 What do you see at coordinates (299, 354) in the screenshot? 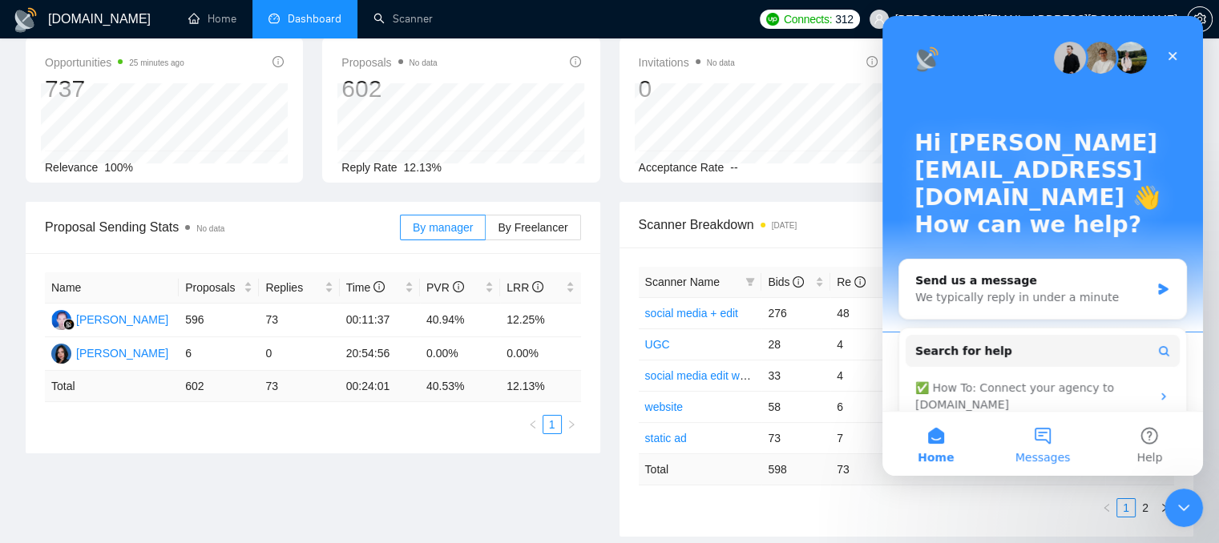
I see `td: 0` at bounding box center [299, 354].